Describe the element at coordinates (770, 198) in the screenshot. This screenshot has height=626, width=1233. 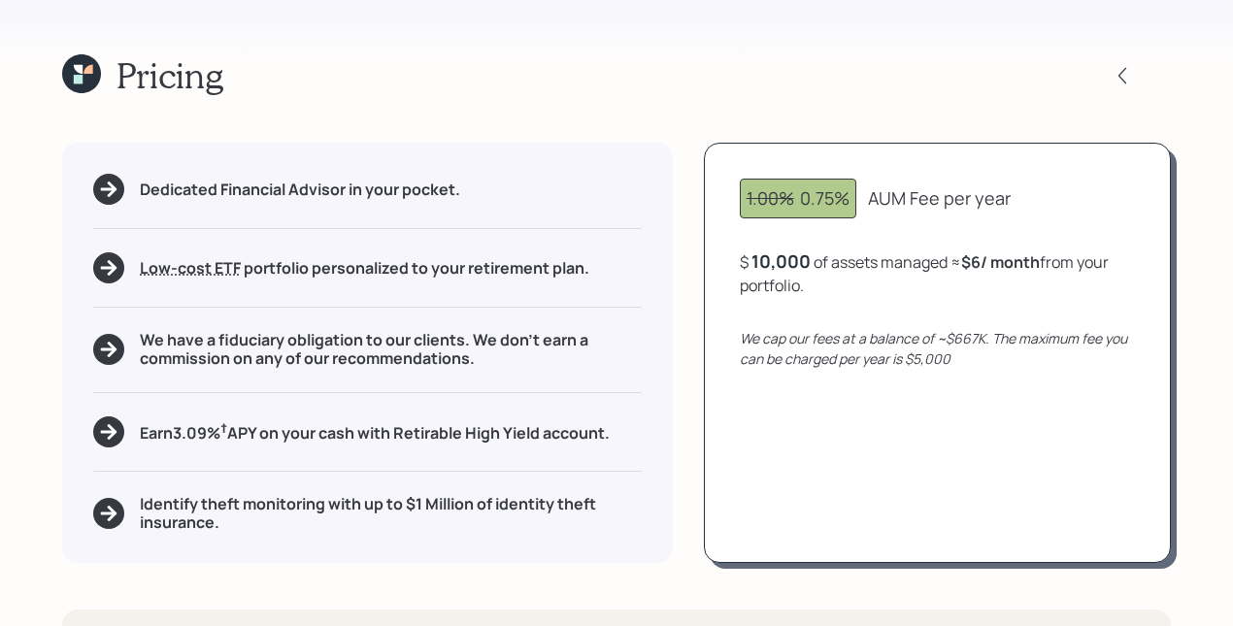
I see `span: 1.00%` at that location.